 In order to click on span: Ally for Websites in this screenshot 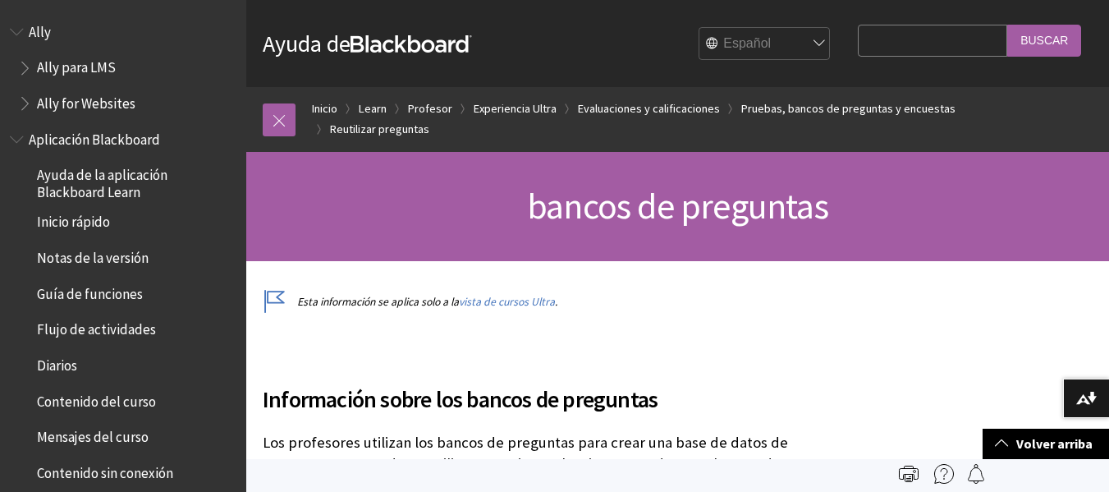, I will do `click(86, 100)`.